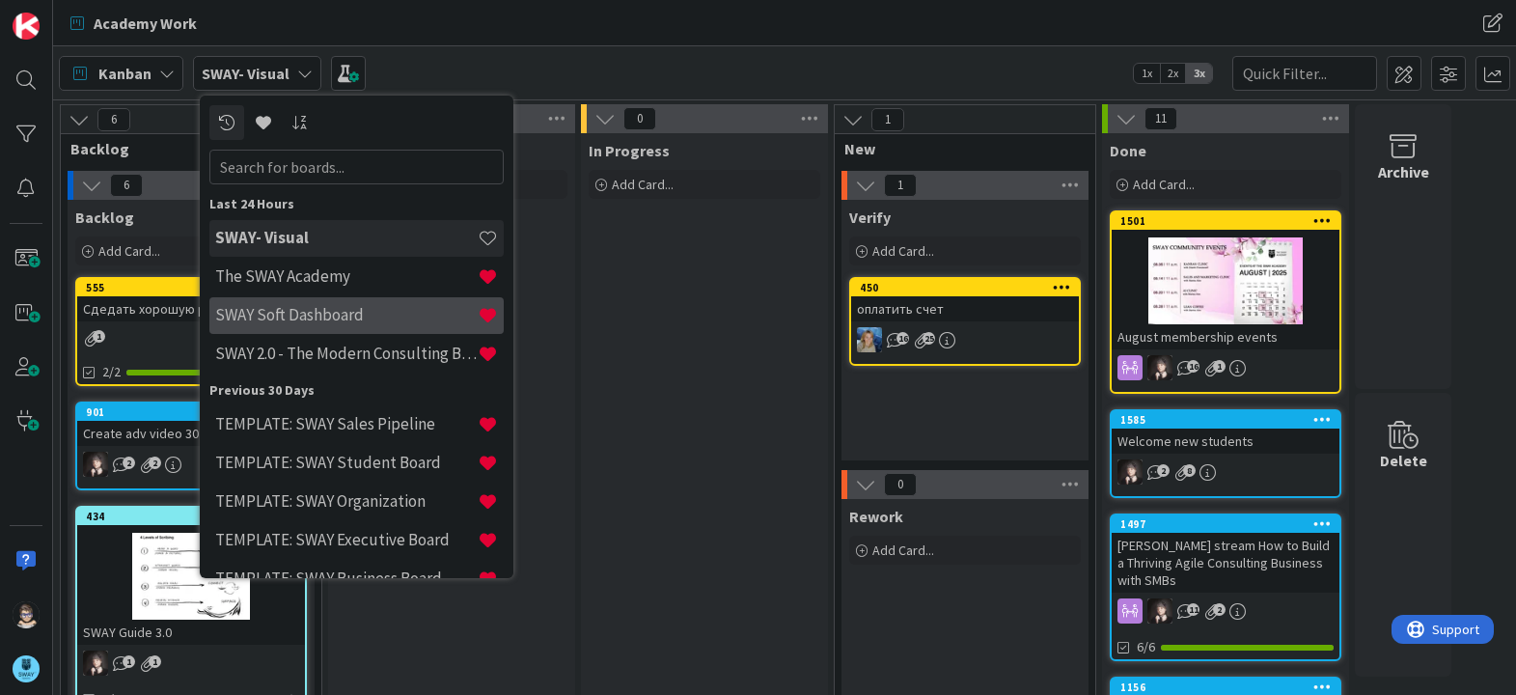  I want to click on span: 25, so click(929, 338).